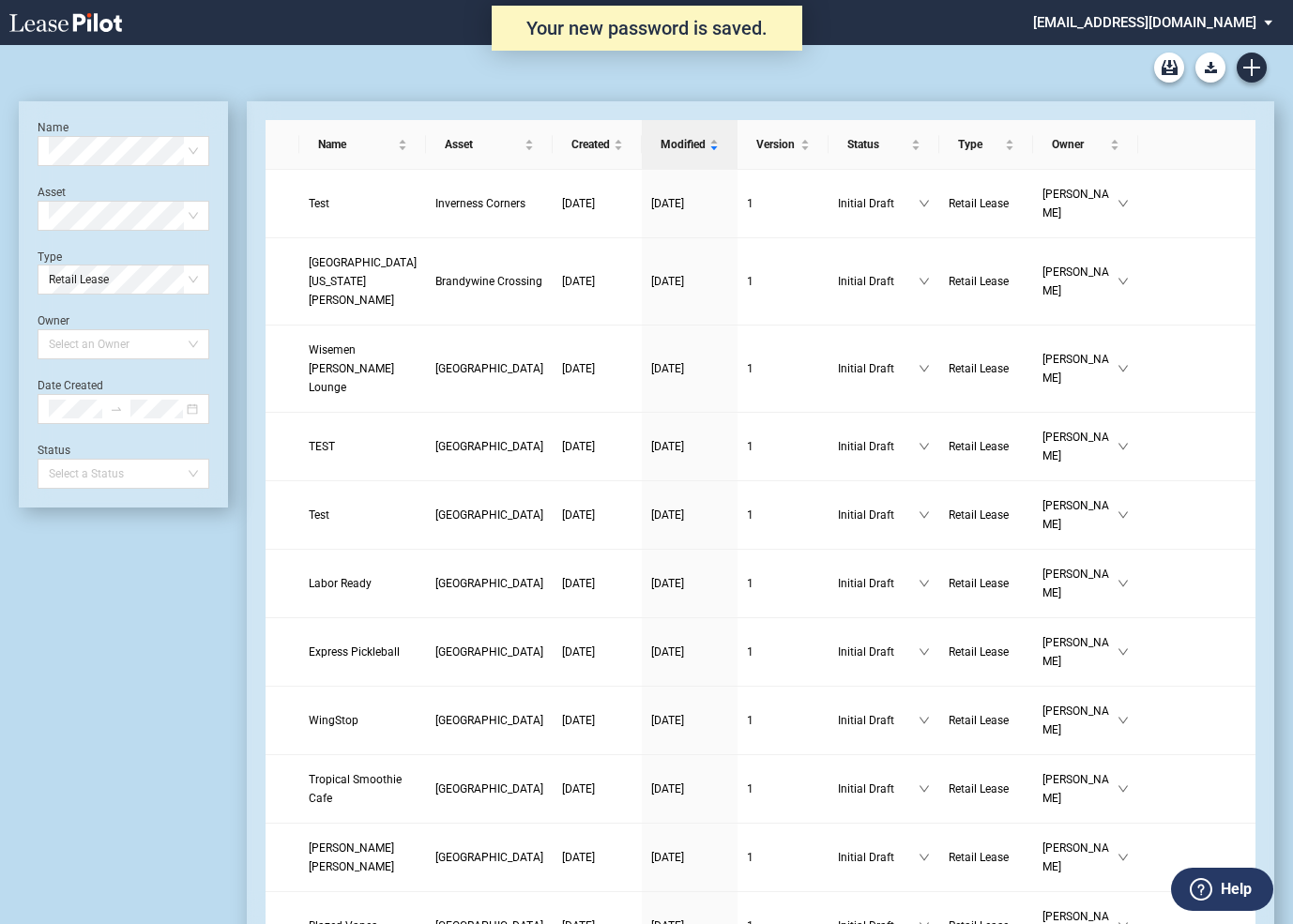 The width and height of the screenshot is (1293, 924). What do you see at coordinates (489, 369) in the screenshot?
I see `span: Lemont Village` at bounding box center [489, 369].